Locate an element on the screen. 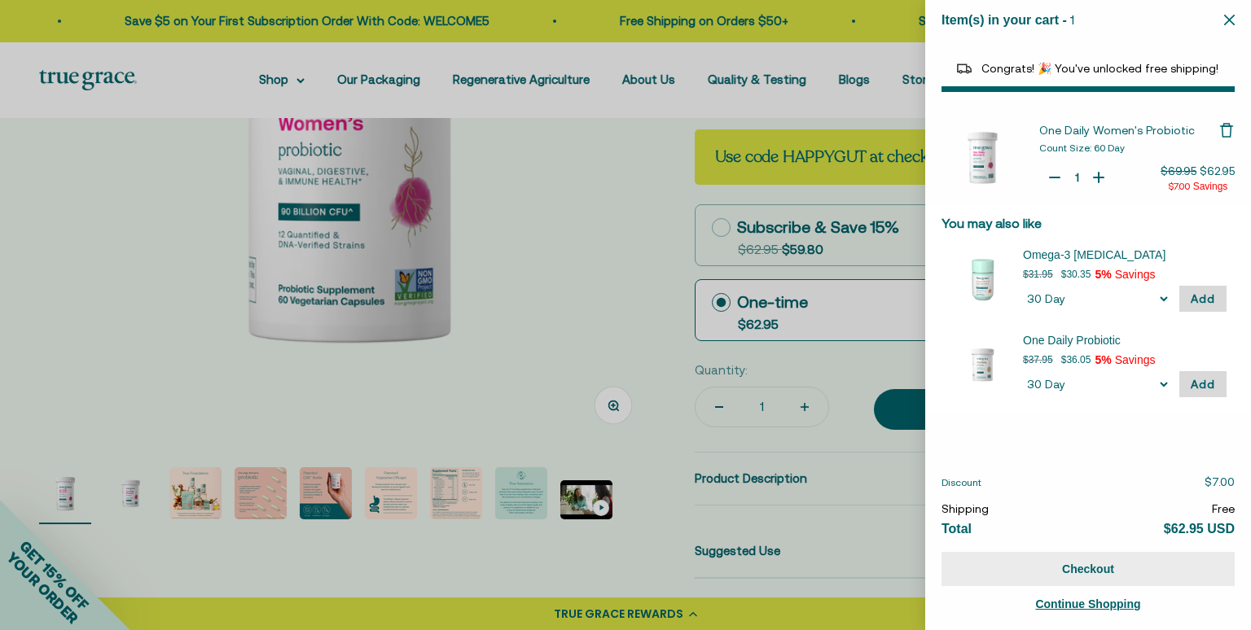 This screenshot has width=1251, height=630. span: Free is located at coordinates (1223, 509).